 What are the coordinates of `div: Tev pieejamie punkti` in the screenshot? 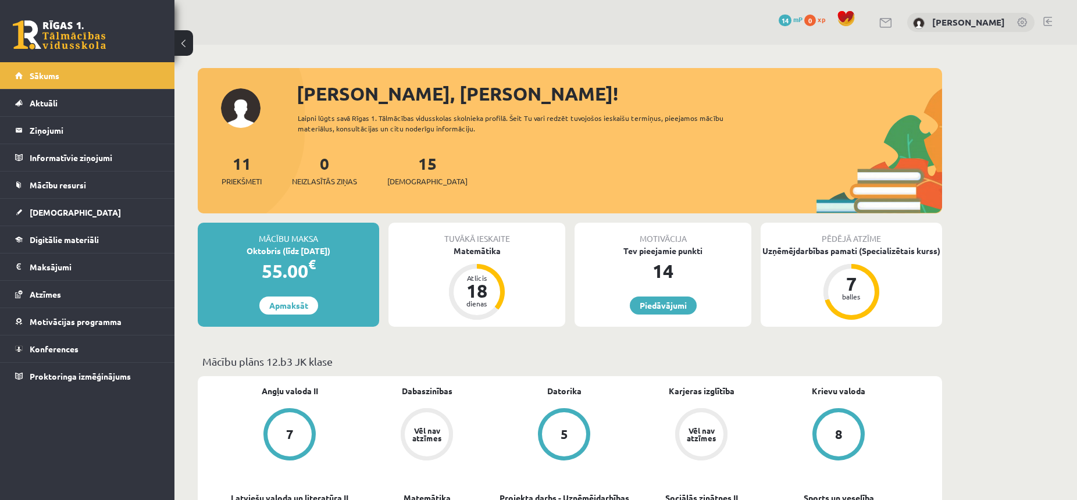 It's located at (663, 251).